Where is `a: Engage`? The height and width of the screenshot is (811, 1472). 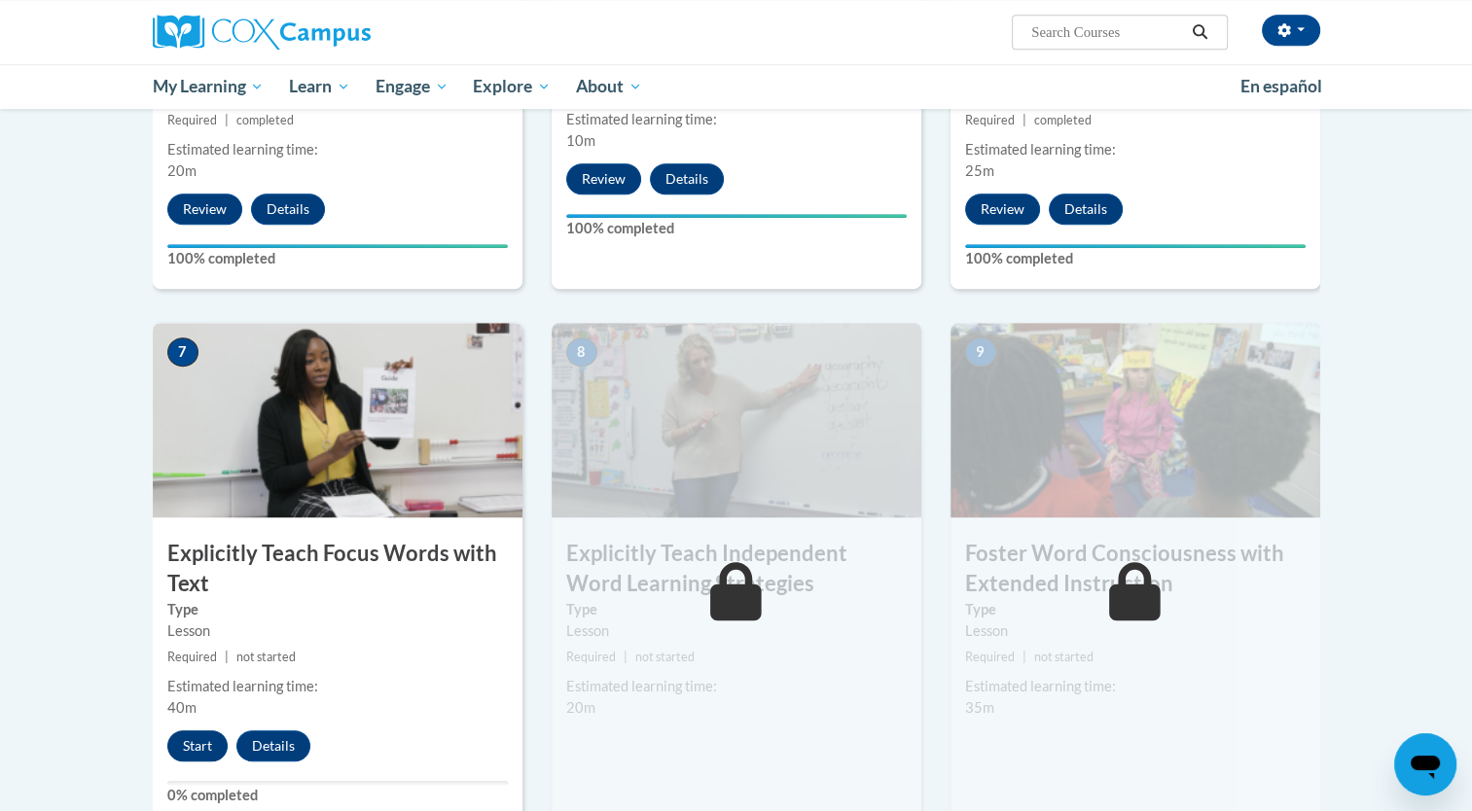 a: Engage is located at coordinates (411, 87).